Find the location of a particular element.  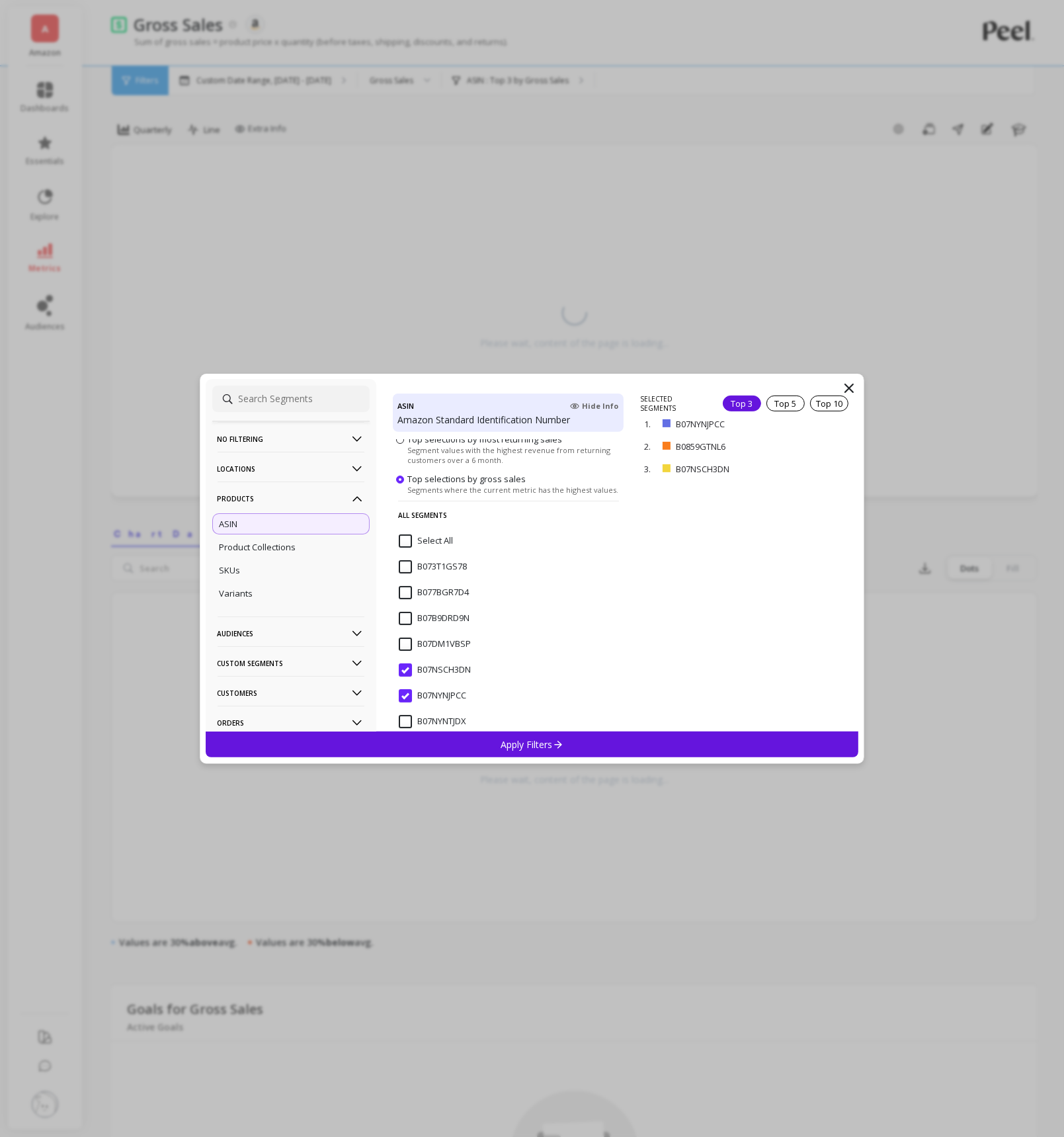

p: B07NYNJPCC is located at coordinates (731, 424).